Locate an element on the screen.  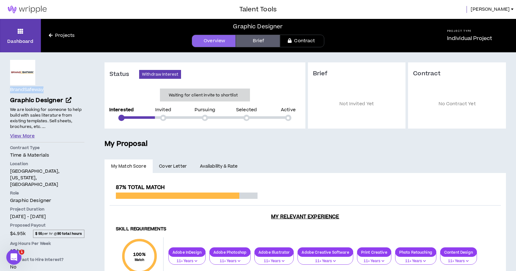
p: Proposed Payout is located at coordinates (47, 225).